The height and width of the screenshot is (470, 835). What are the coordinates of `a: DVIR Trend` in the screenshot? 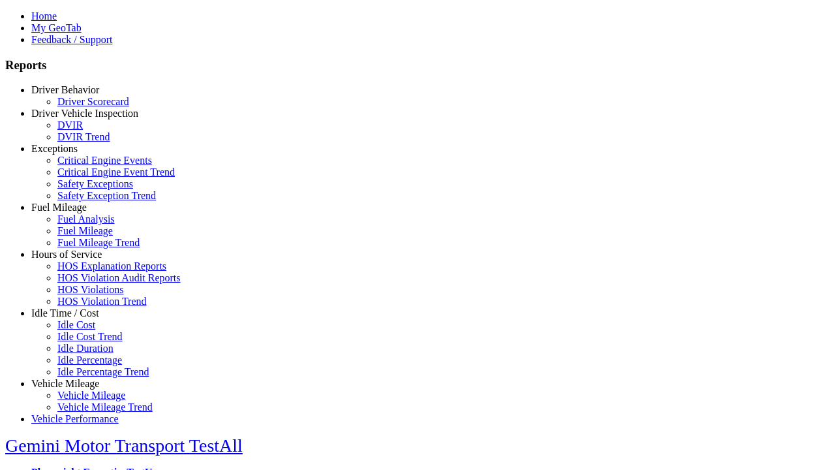 It's located at (84, 136).